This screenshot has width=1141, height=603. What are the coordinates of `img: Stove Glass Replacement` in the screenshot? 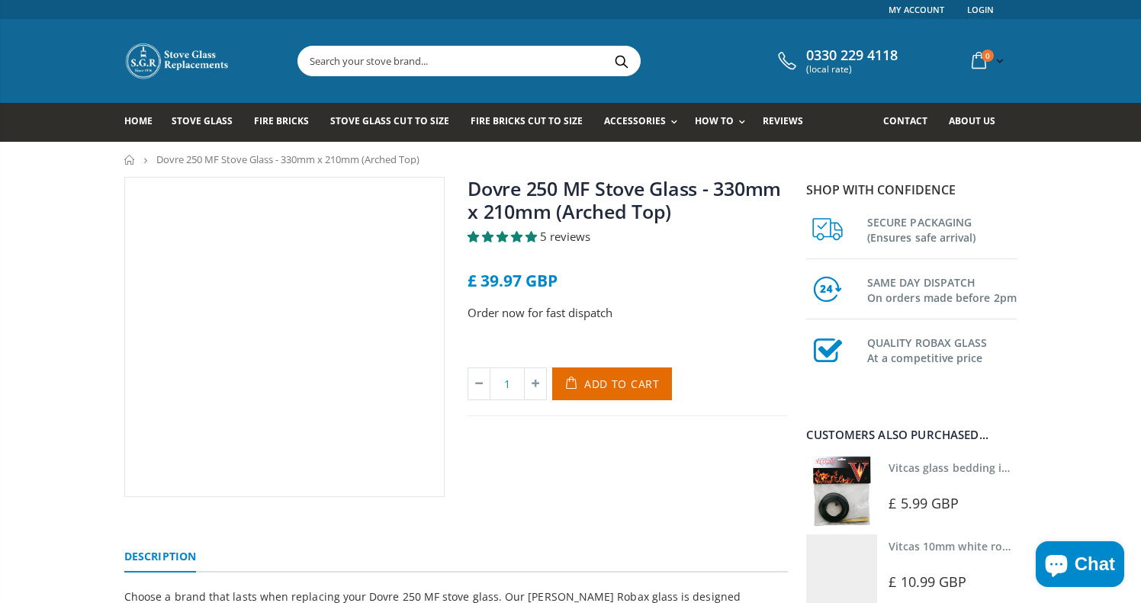 It's located at (178, 61).